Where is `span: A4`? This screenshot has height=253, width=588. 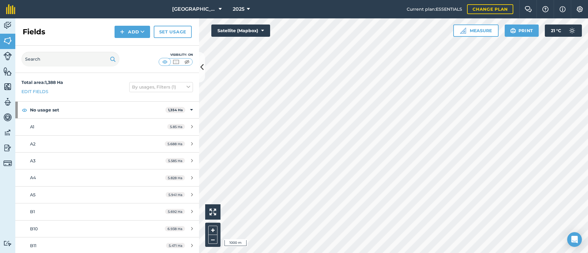 span: A4 is located at coordinates (33, 178).